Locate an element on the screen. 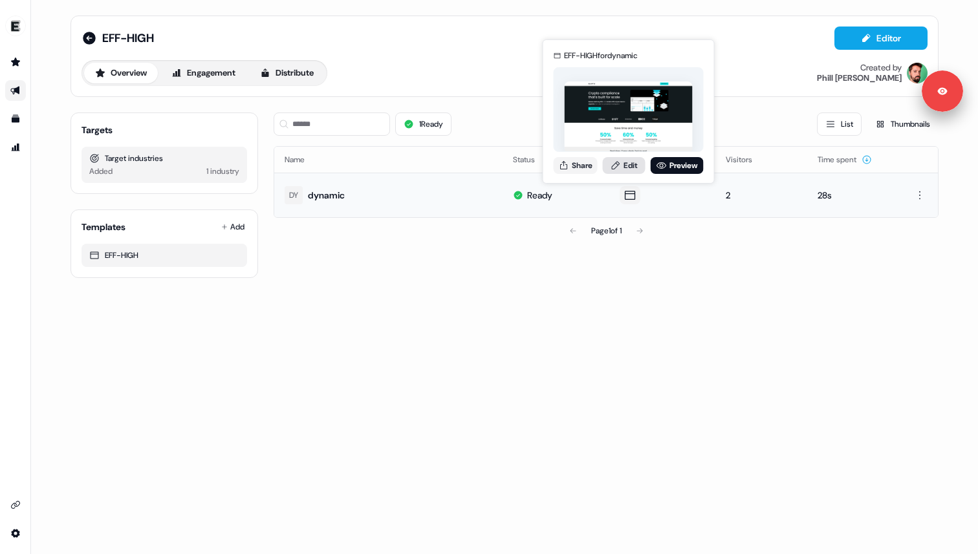  button: Time spent is located at coordinates (844, 160).